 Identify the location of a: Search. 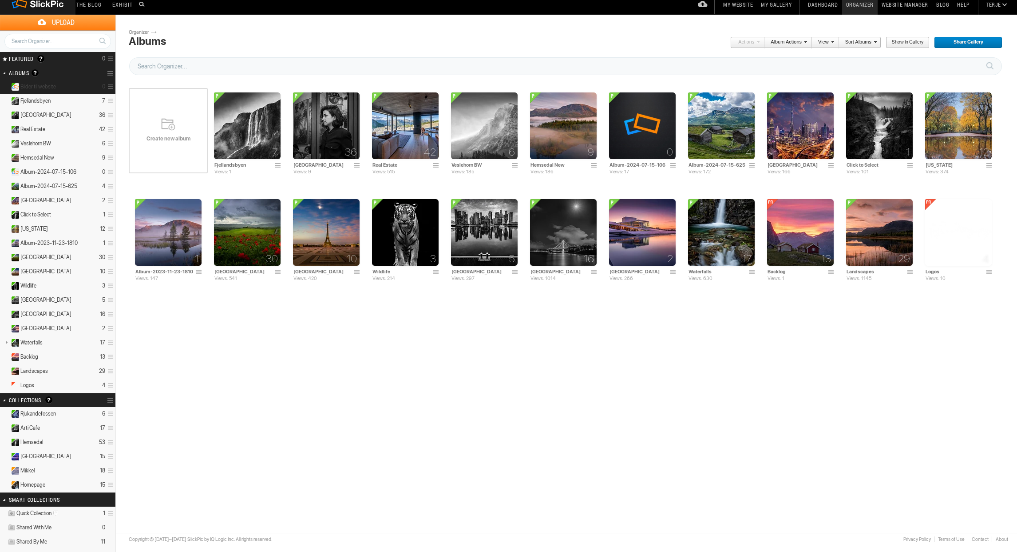
(102, 41).